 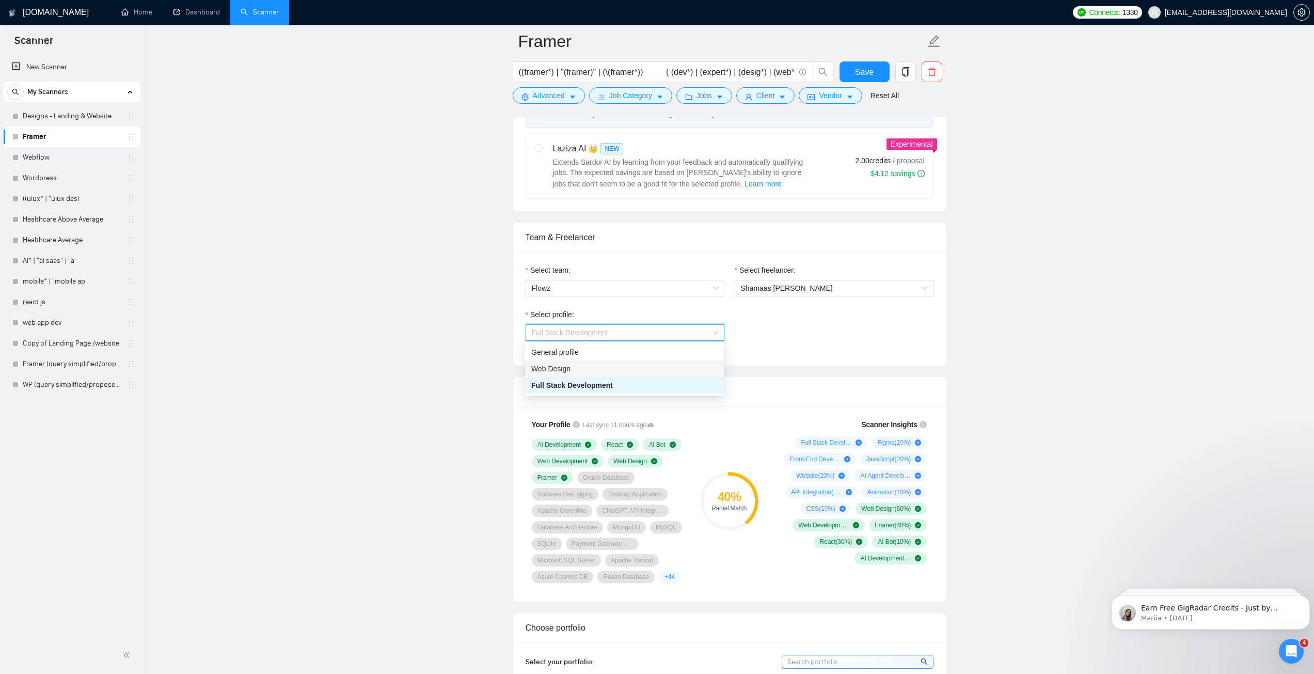 I want to click on div: Laziza AI, so click(x=682, y=149).